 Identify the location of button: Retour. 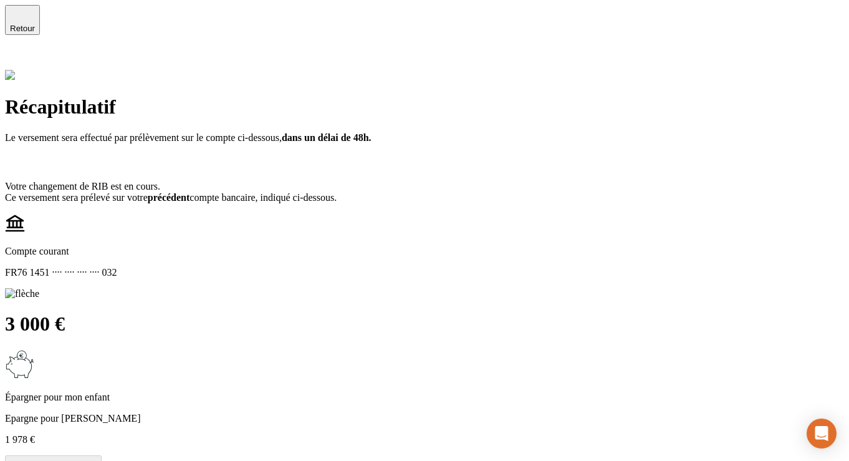
(22, 20).